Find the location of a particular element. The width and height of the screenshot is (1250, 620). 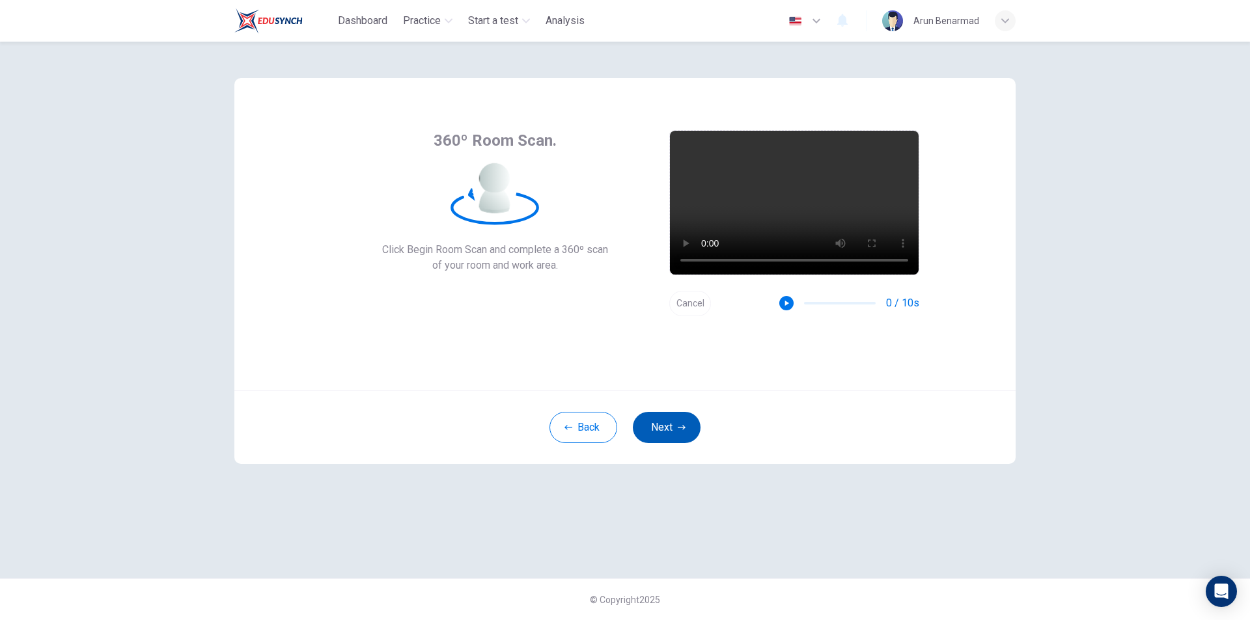

img: Train Test logo is located at coordinates (268, 21).